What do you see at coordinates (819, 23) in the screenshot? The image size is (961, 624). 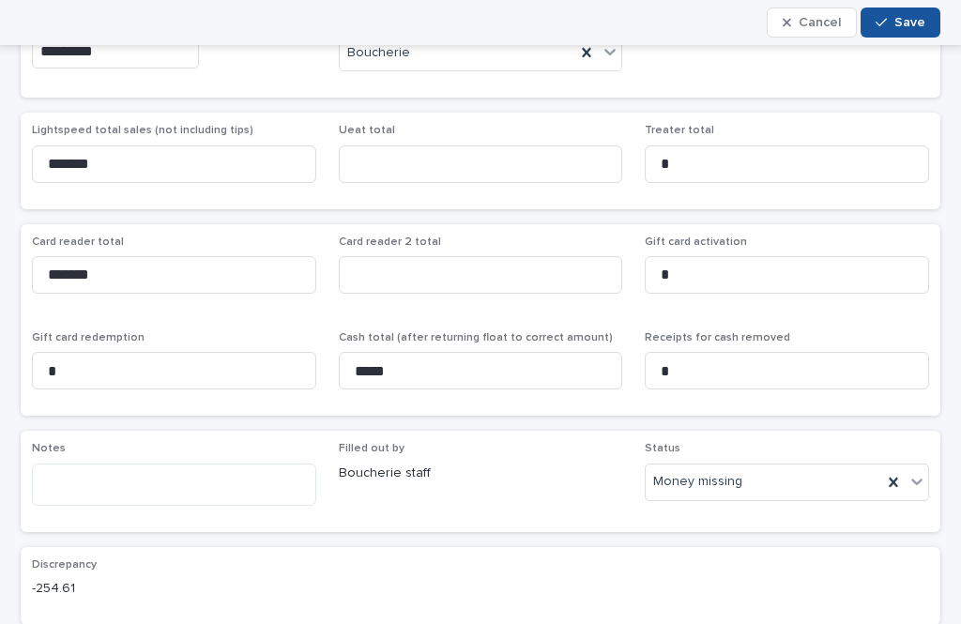 I see `span: Cancel` at bounding box center [819, 23].